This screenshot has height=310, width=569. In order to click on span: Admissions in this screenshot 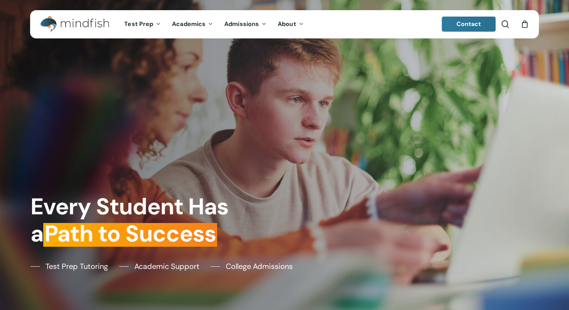, I will do `click(242, 24)`.